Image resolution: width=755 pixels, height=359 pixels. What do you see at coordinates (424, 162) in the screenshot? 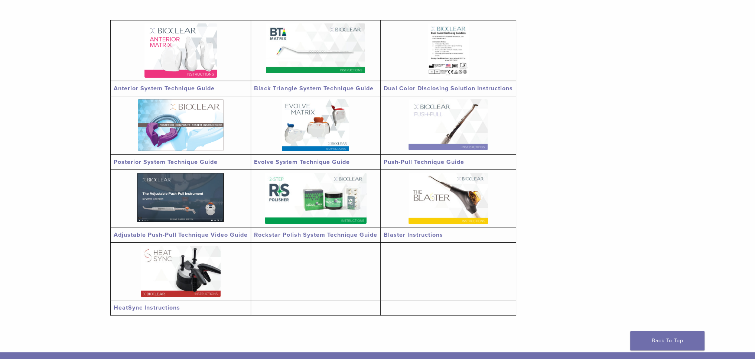
I see `a: Push-Pull Technique Guide` at bounding box center [424, 162].